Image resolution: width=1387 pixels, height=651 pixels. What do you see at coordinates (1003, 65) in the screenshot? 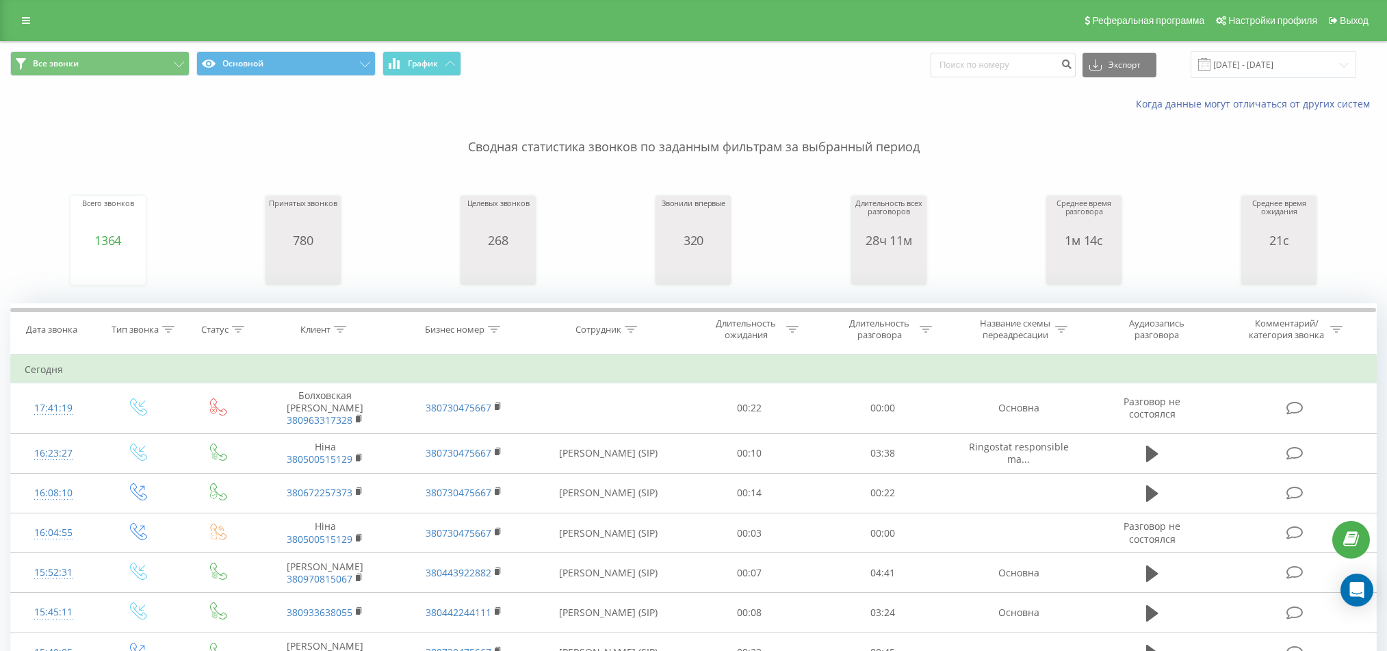
I see `input: Поиск по номеру` at bounding box center [1003, 65].